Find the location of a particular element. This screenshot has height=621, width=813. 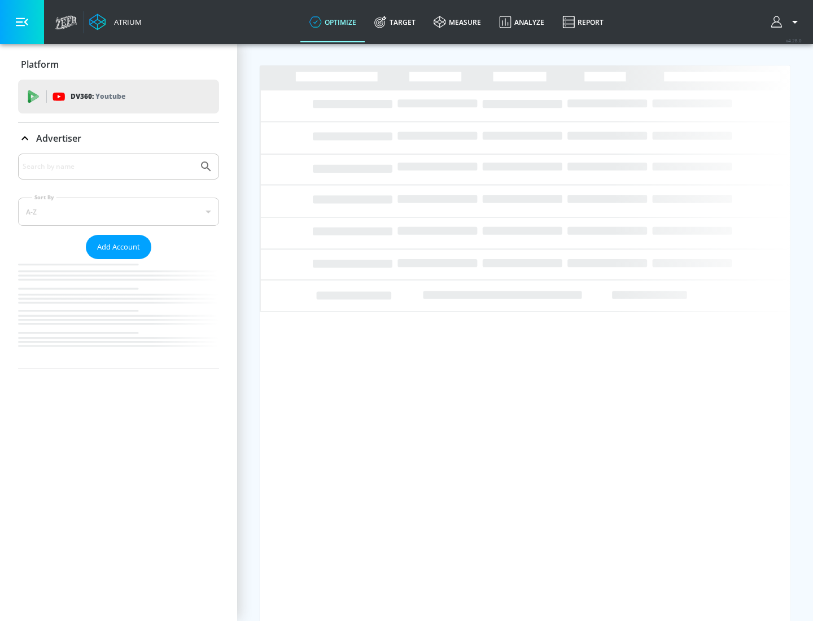

p: DV360: is located at coordinates (98, 96).